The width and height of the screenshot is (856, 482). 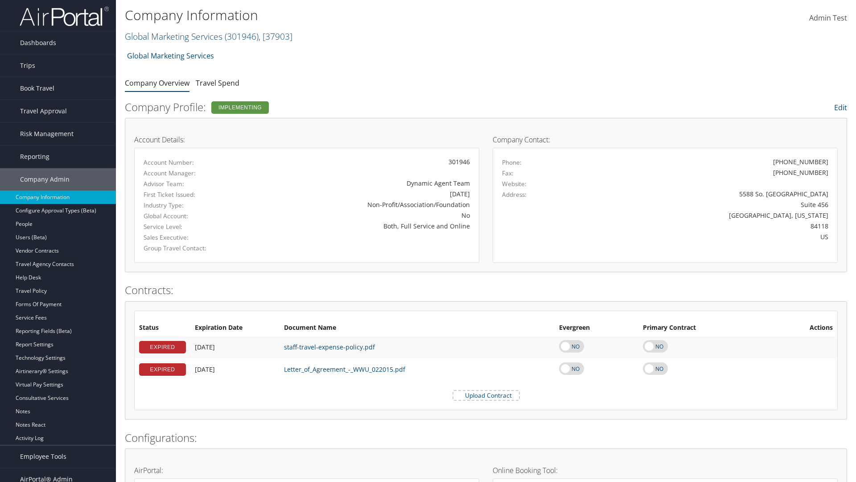 I want to click on th: Expiration Date, so click(x=235, y=328).